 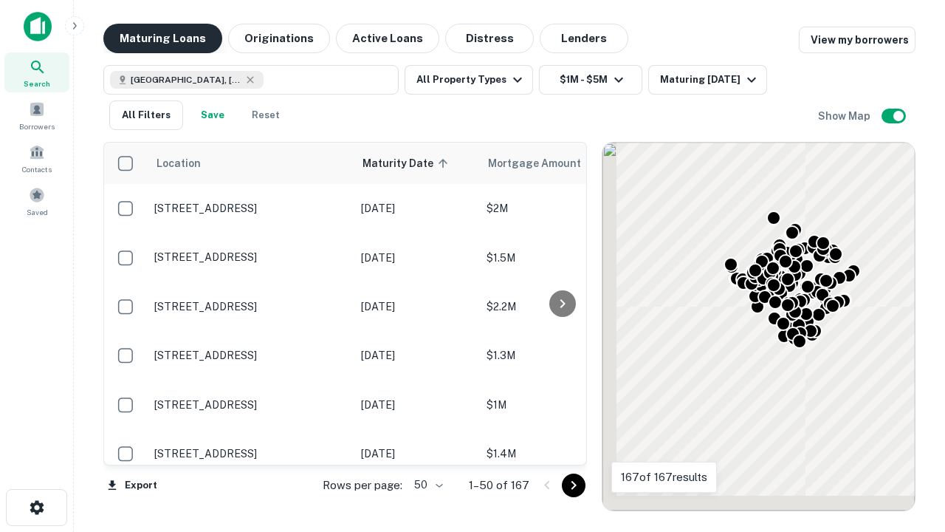 What do you see at coordinates (561, 453) in the screenshot?
I see `p: $1.4M` at bounding box center [561, 453].